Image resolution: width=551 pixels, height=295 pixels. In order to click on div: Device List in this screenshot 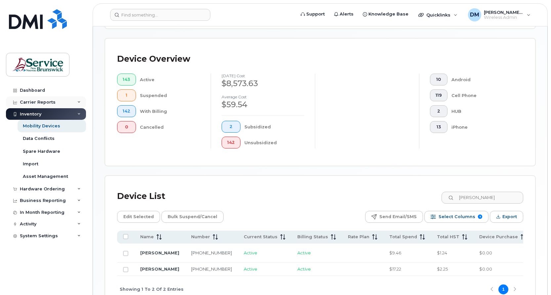, I will do `click(141, 197)`.